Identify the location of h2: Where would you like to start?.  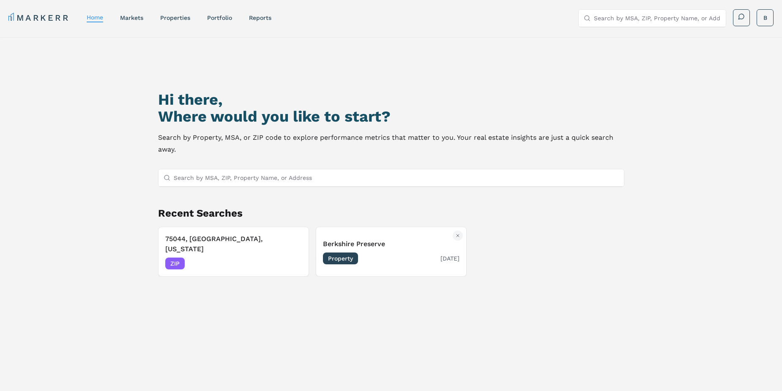
(391, 117).